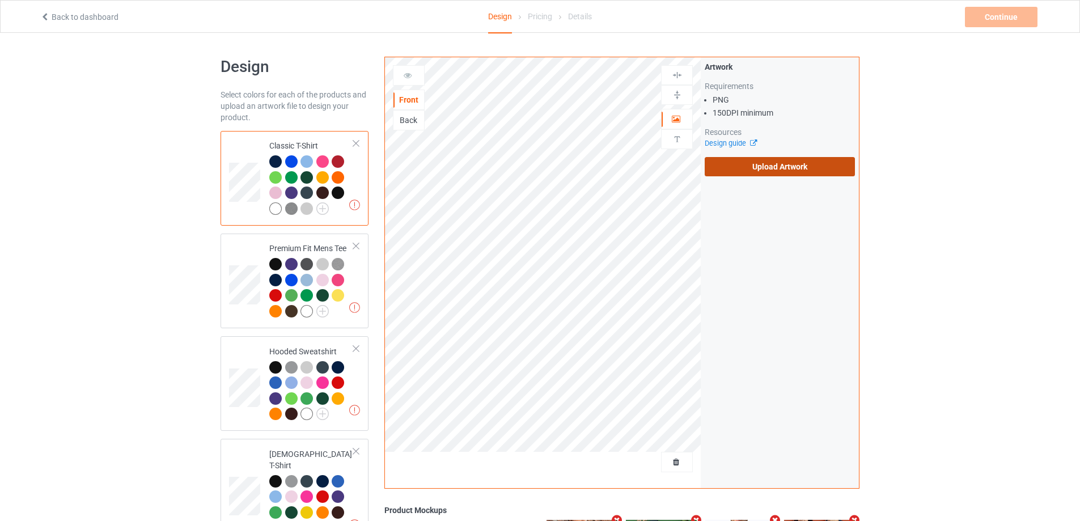 This screenshot has width=1080, height=521. What do you see at coordinates (500, 17) in the screenshot?
I see `div: Design` at bounding box center [500, 17].